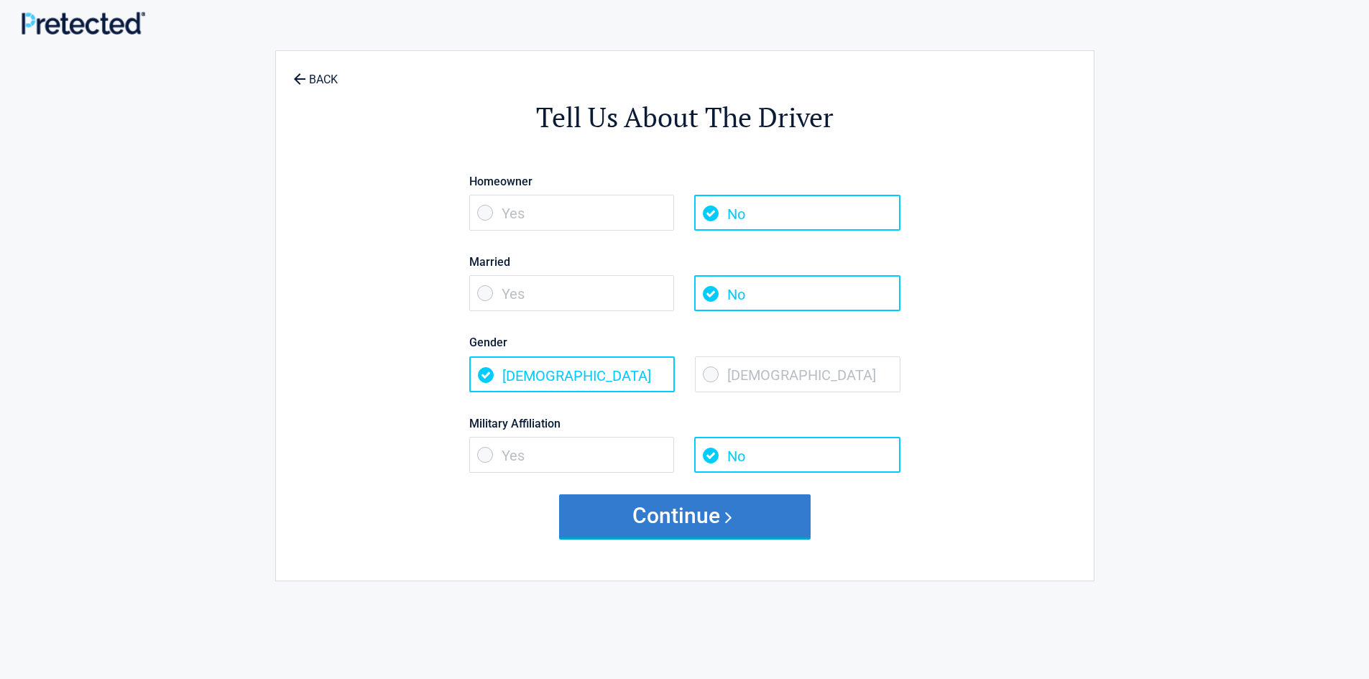 This screenshot has width=1369, height=679. I want to click on img: Main Logo, so click(83, 22).